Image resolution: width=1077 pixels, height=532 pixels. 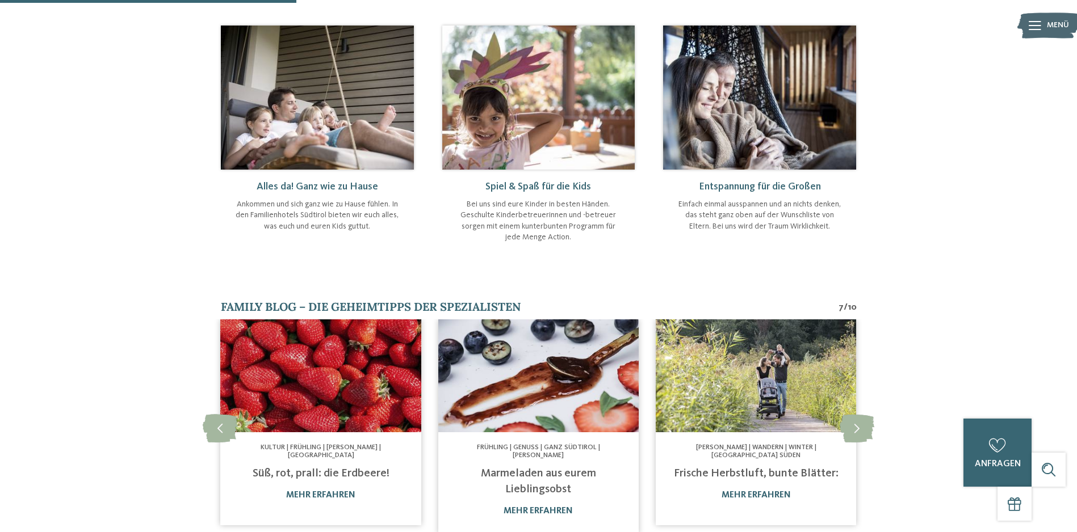 I want to click on p: Einfach einmal ausspannen und an nichts denken, das steht ganz oben auf der Wunschliste von Elter..., so click(x=759, y=216).